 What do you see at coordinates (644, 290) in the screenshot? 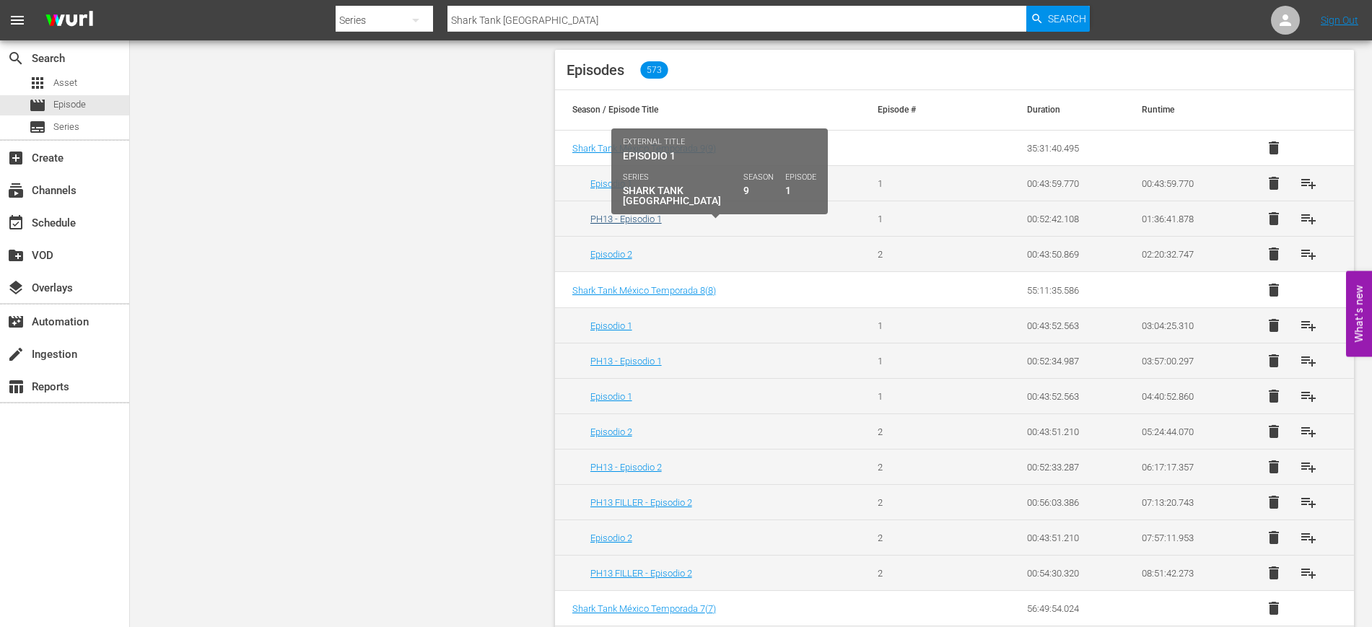
I see `a: Shark Tank México Temporada 8(8)` at bounding box center [644, 290].